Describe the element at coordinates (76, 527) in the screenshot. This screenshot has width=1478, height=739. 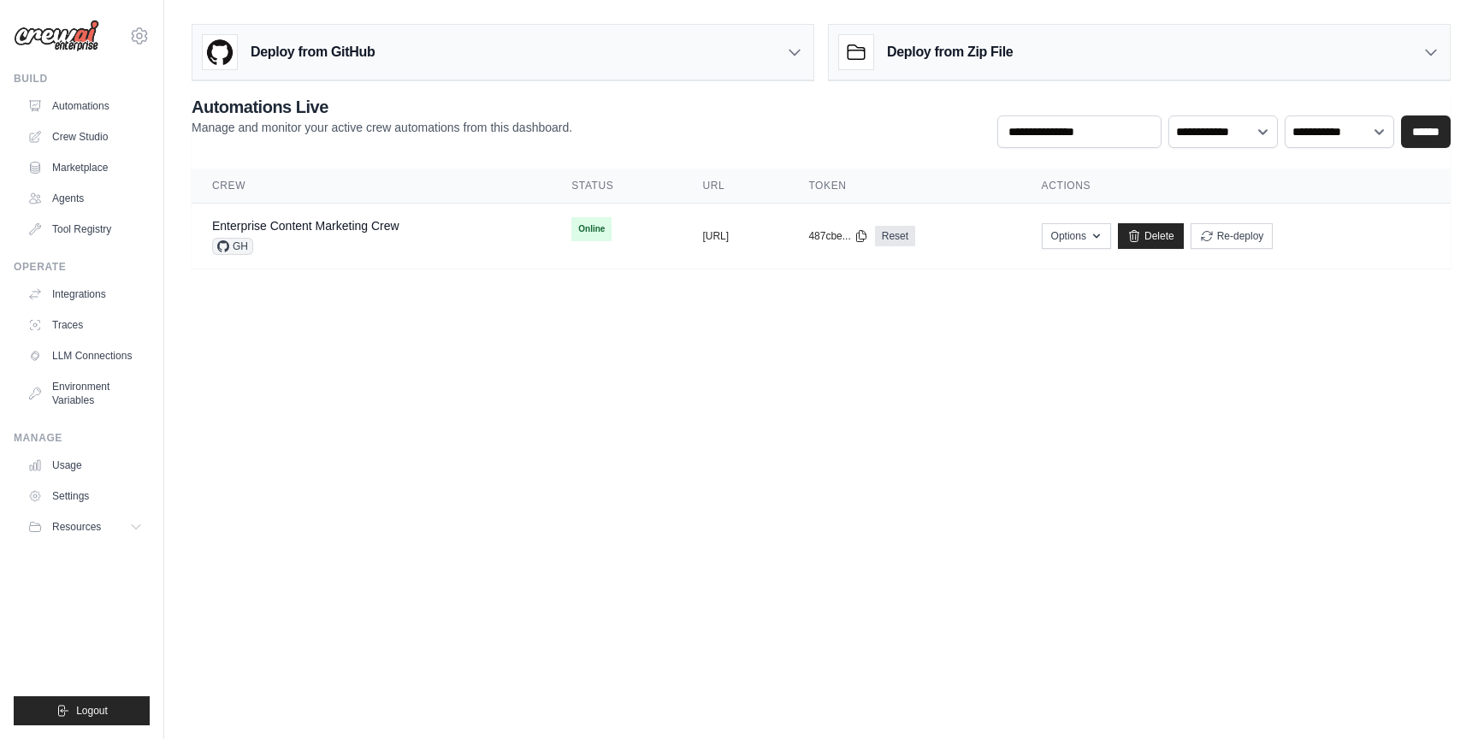
I see `span: Resources` at that location.